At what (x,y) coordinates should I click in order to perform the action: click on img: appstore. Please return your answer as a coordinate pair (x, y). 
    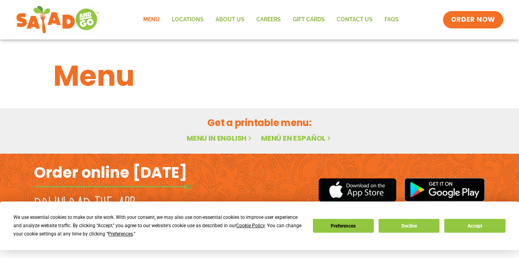
    Looking at the image, I should click on (357, 190).